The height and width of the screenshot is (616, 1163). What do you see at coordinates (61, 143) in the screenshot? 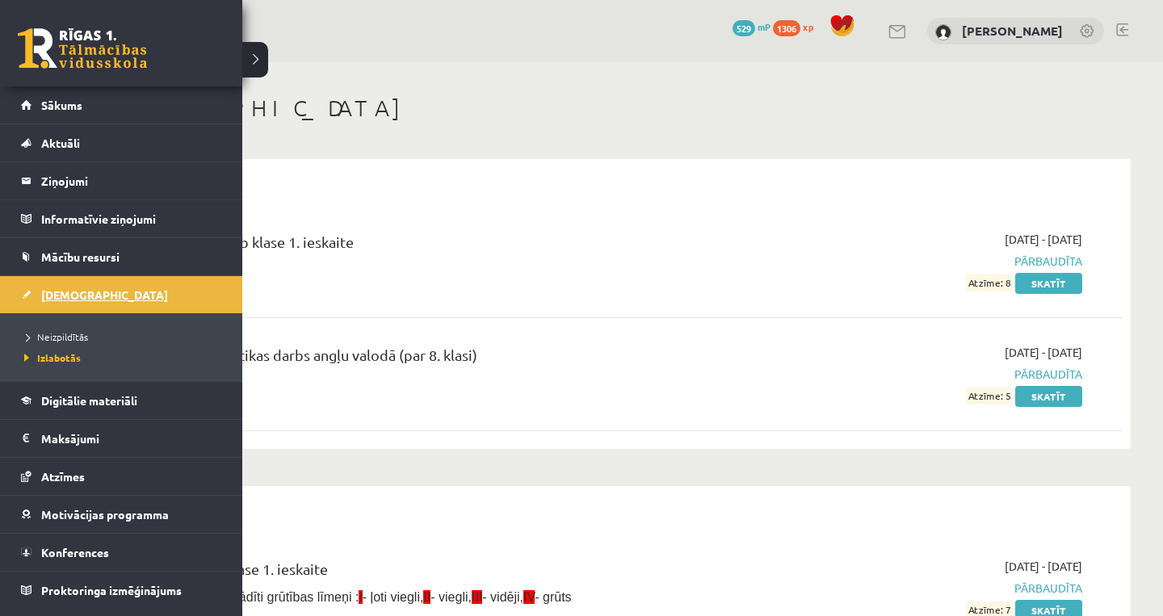
I see `span: Aktuāli` at bounding box center [61, 143].